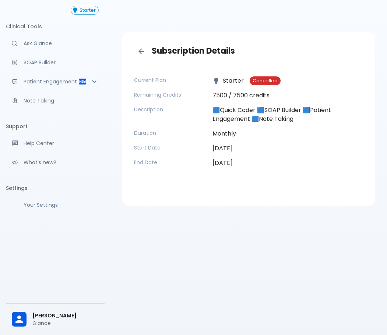 The height and width of the screenshot is (335, 387). What do you see at coordinates (51, 82) in the screenshot?
I see `p: Patient Engagement` at bounding box center [51, 82].